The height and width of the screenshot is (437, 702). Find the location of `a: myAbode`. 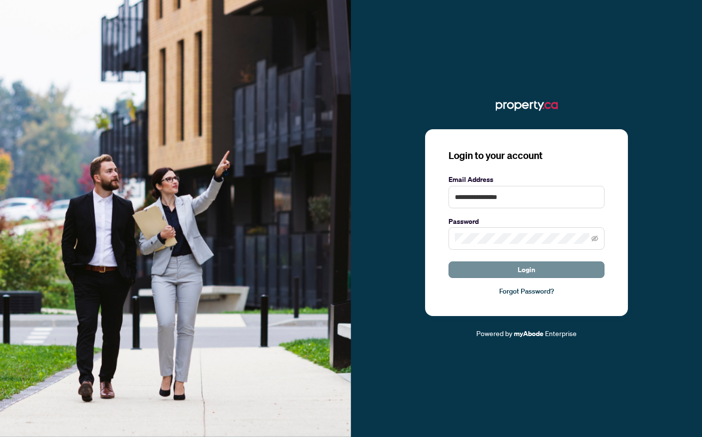

a: myAbode is located at coordinates (528, 333).